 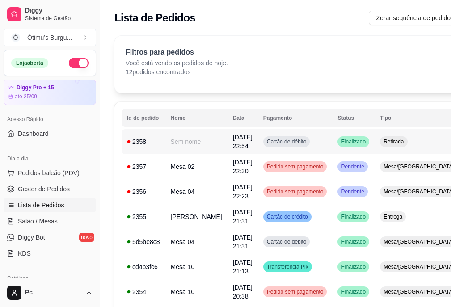 What do you see at coordinates (50, 237) in the screenshot?
I see `a: Diggy Botnovo` at bounding box center [50, 237].